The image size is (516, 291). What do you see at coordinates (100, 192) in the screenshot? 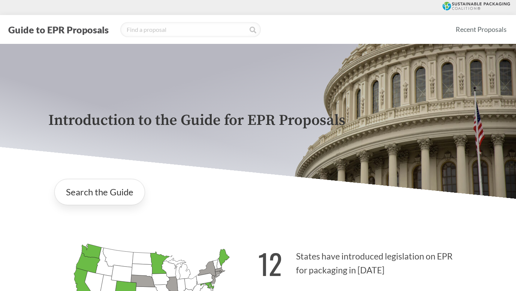
I see `a: Search the Guide` at bounding box center [100, 192].